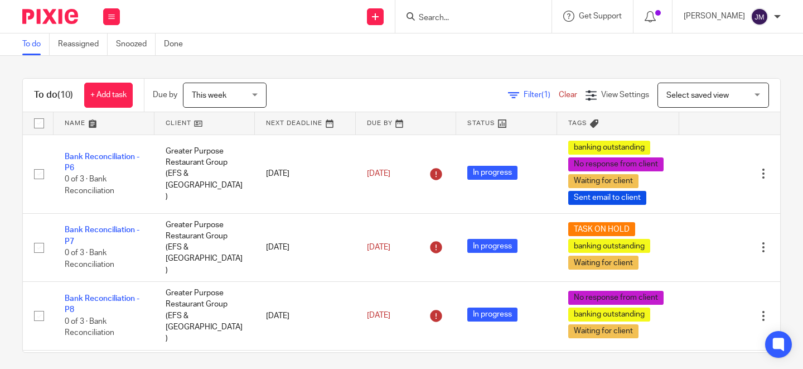  I want to click on a: Bank Reconciliation - P8, so click(102, 304).